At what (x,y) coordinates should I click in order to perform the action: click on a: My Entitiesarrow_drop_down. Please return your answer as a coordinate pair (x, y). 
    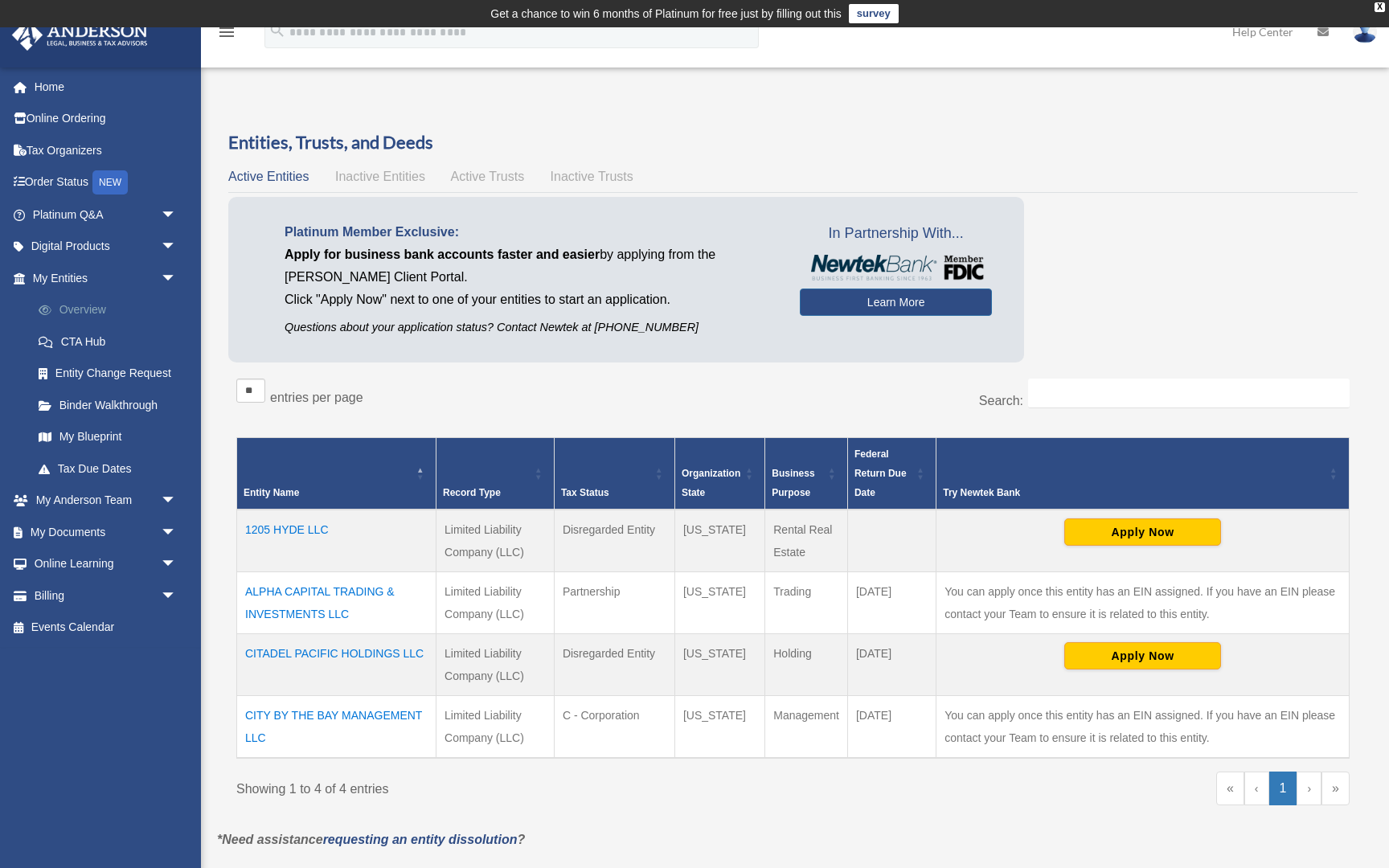
    Looking at the image, I should click on (106, 278).